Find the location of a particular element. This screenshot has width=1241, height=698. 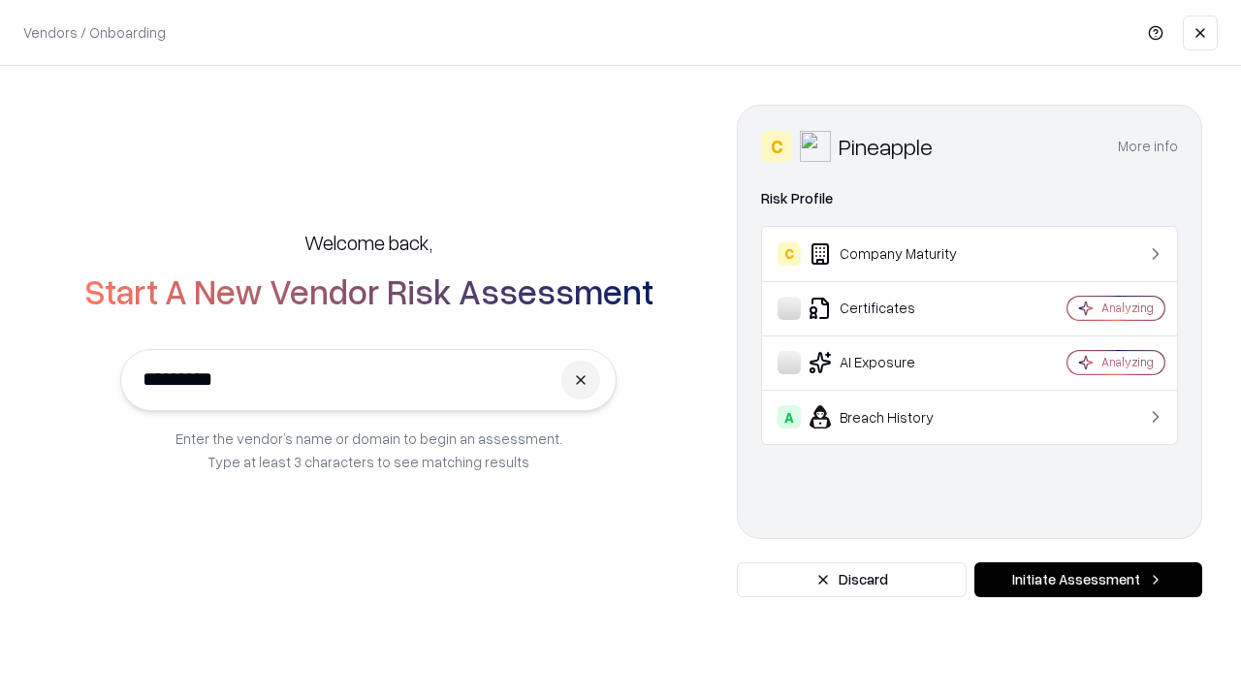

div: Breach History is located at coordinates (893, 417).